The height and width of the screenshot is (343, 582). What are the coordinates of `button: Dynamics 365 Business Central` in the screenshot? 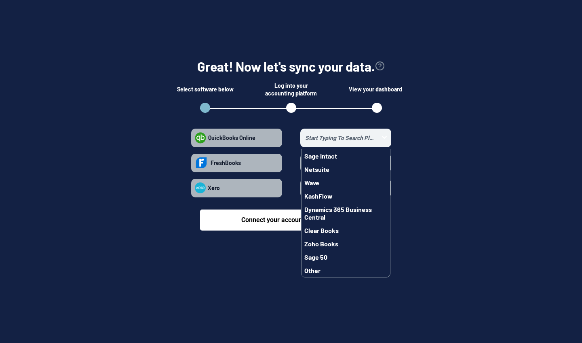 It's located at (346, 213).